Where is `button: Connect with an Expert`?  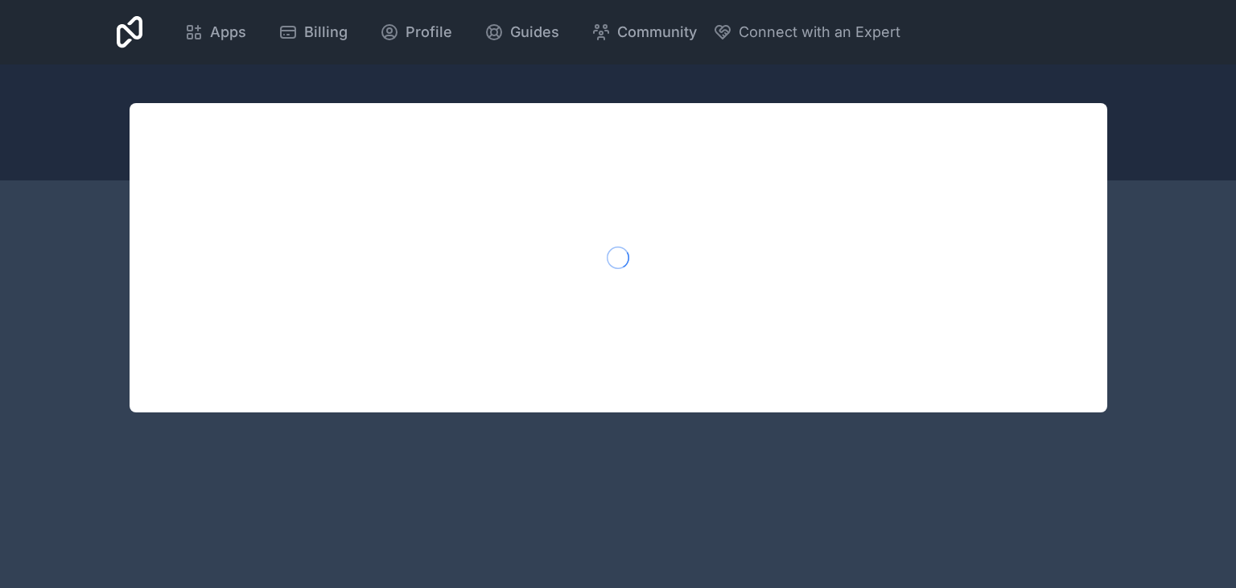
button: Connect with an Expert is located at coordinates (807, 32).